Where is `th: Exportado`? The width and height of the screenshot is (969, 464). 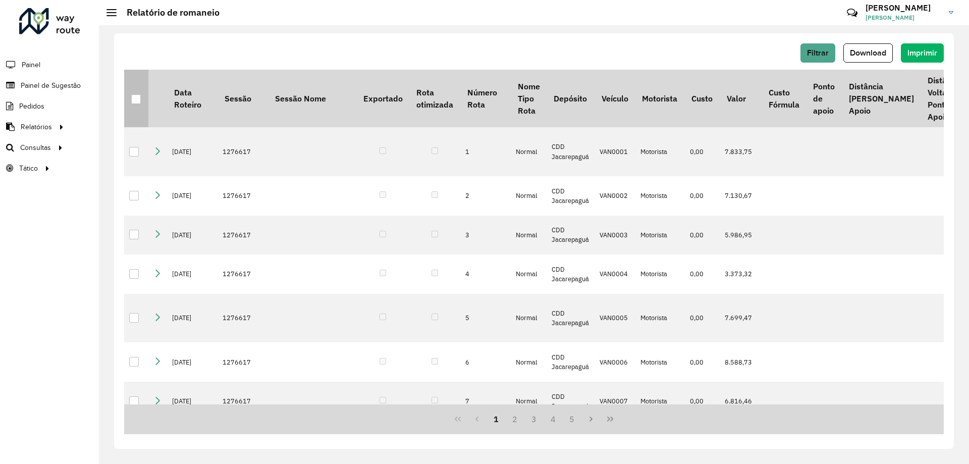 th: Exportado is located at coordinates (383, 98).